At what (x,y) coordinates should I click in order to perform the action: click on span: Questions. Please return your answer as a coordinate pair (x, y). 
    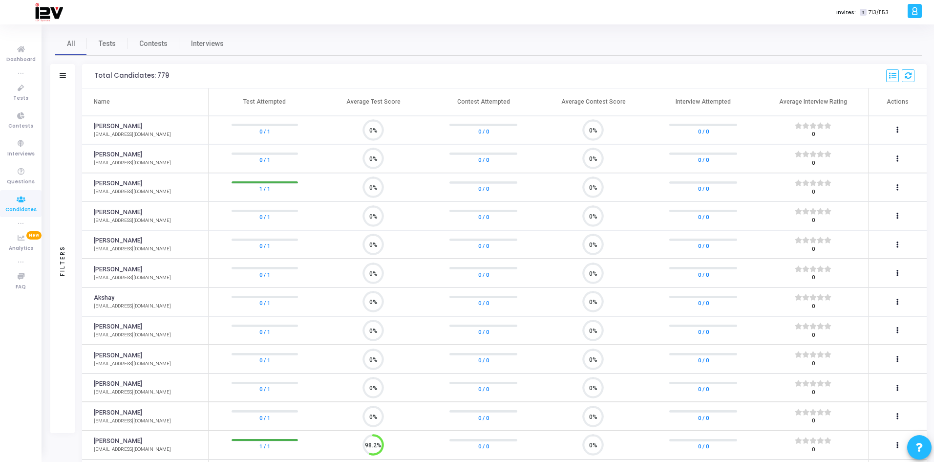
    Looking at the image, I should click on (21, 182).